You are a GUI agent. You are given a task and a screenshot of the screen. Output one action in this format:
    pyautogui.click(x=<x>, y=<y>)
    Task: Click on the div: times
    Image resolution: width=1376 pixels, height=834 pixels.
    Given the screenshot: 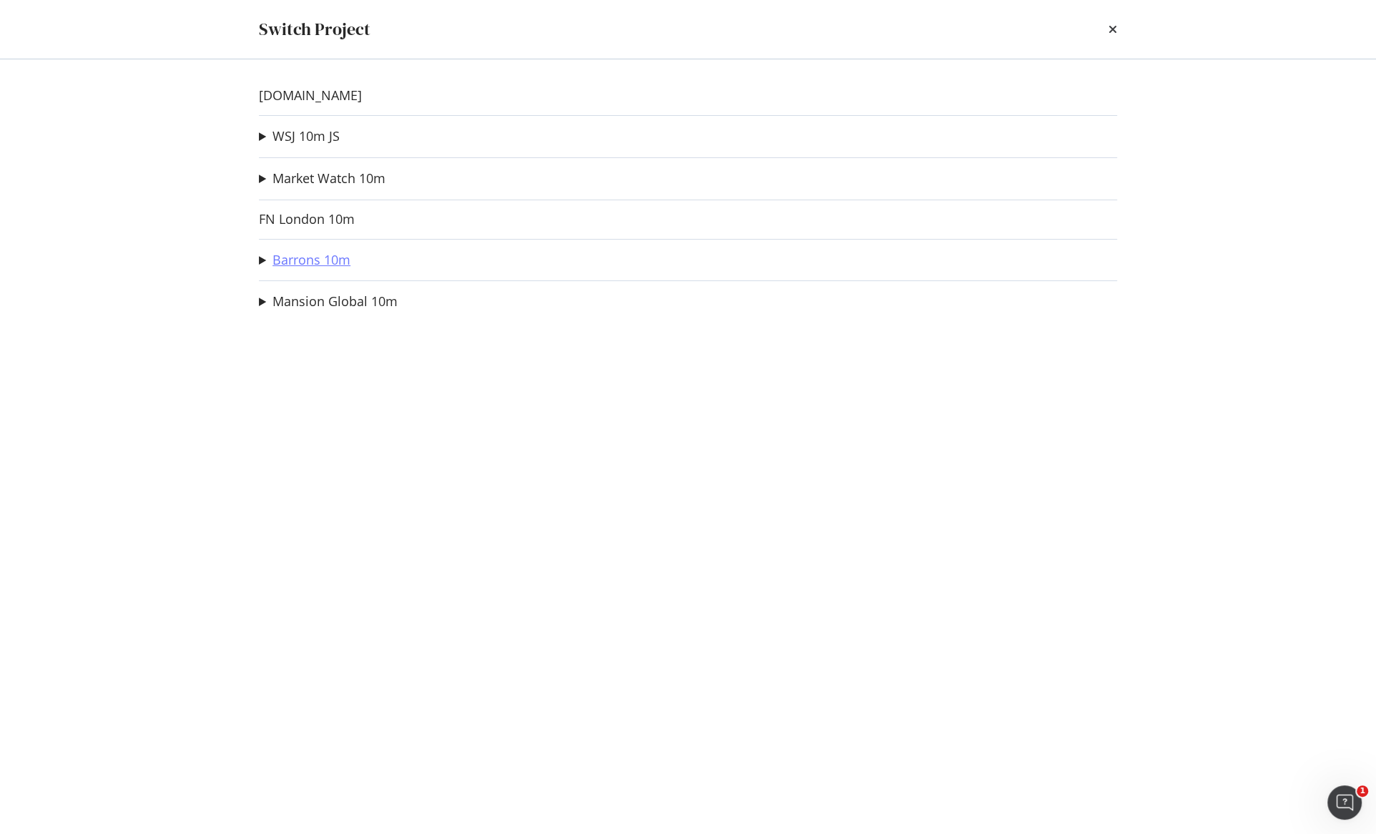 What is the action you would take?
    pyautogui.click(x=1112, y=29)
    